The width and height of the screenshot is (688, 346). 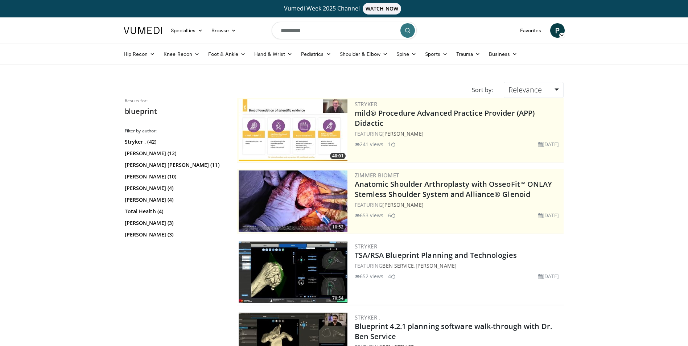 I want to click on a: P, so click(x=558, y=30).